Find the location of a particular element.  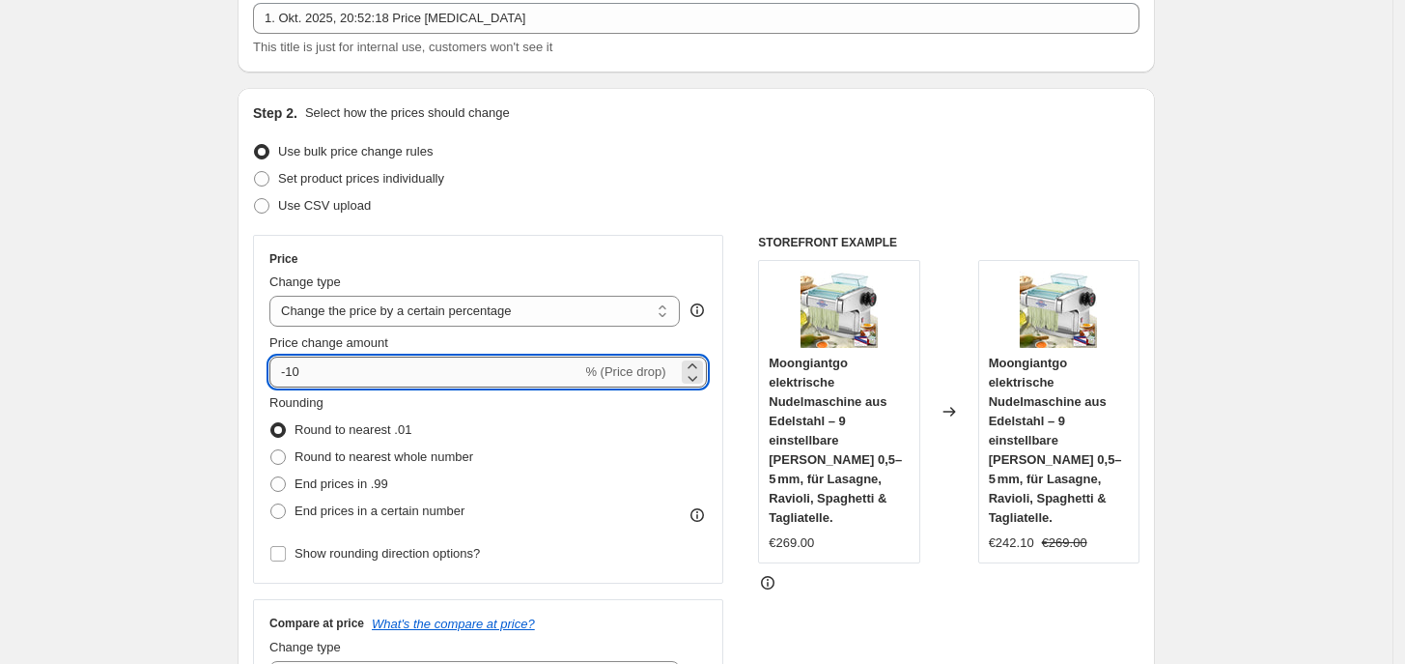

span: Use bulk price change rules is located at coordinates (355, 151).